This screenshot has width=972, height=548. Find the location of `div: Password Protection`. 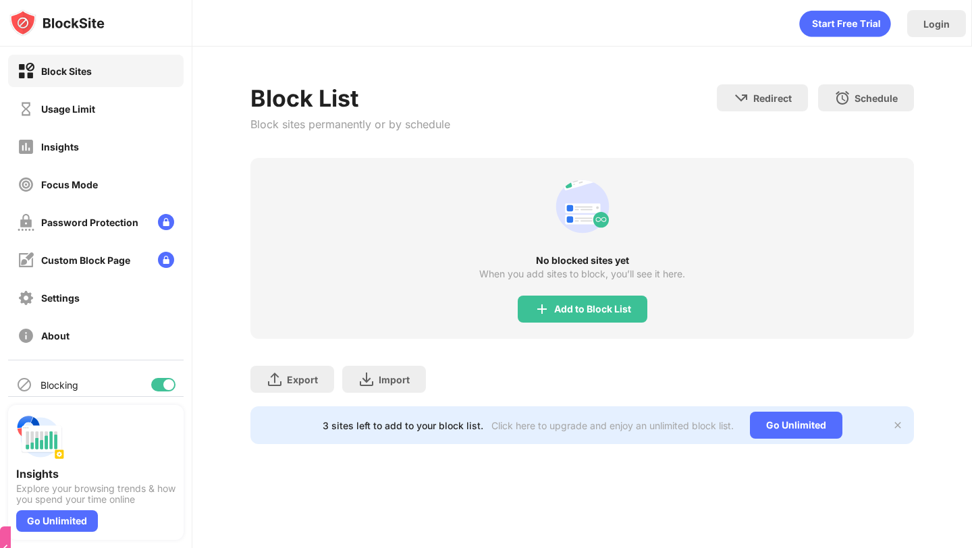

div: Password Protection is located at coordinates (90, 222).